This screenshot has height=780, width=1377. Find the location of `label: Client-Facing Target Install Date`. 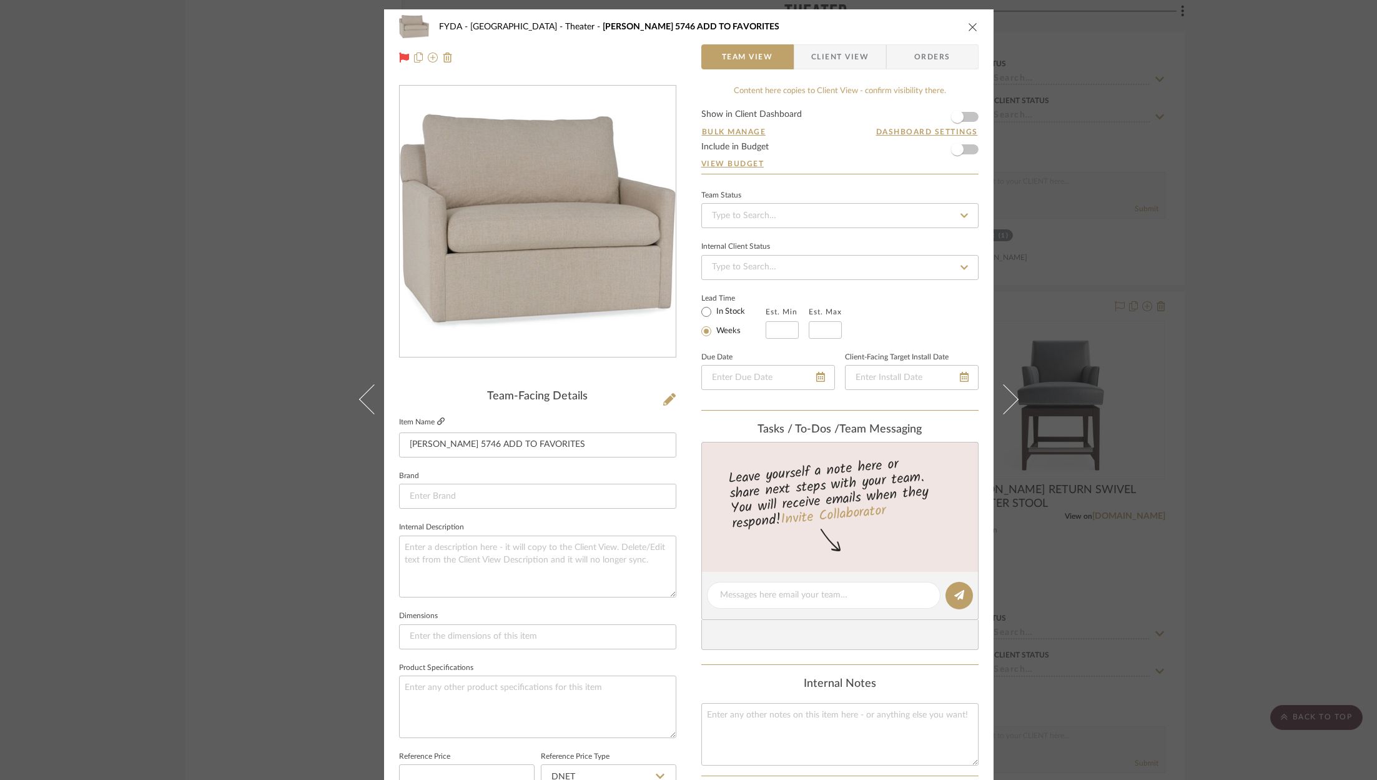

label: Client-Facing Target Install Date is located at coordinates (897, 357).